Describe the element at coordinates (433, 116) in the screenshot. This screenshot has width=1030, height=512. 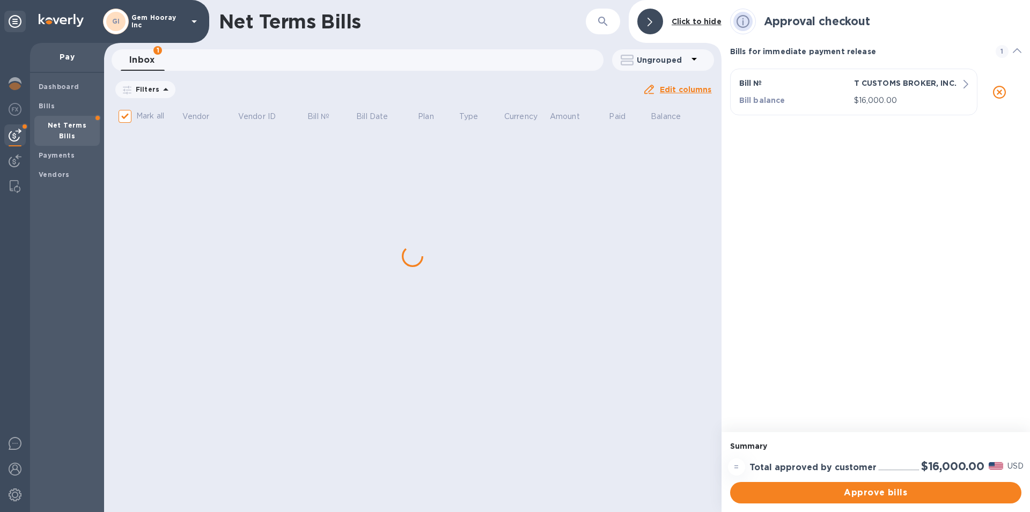
I see `span: Plan` at that location.